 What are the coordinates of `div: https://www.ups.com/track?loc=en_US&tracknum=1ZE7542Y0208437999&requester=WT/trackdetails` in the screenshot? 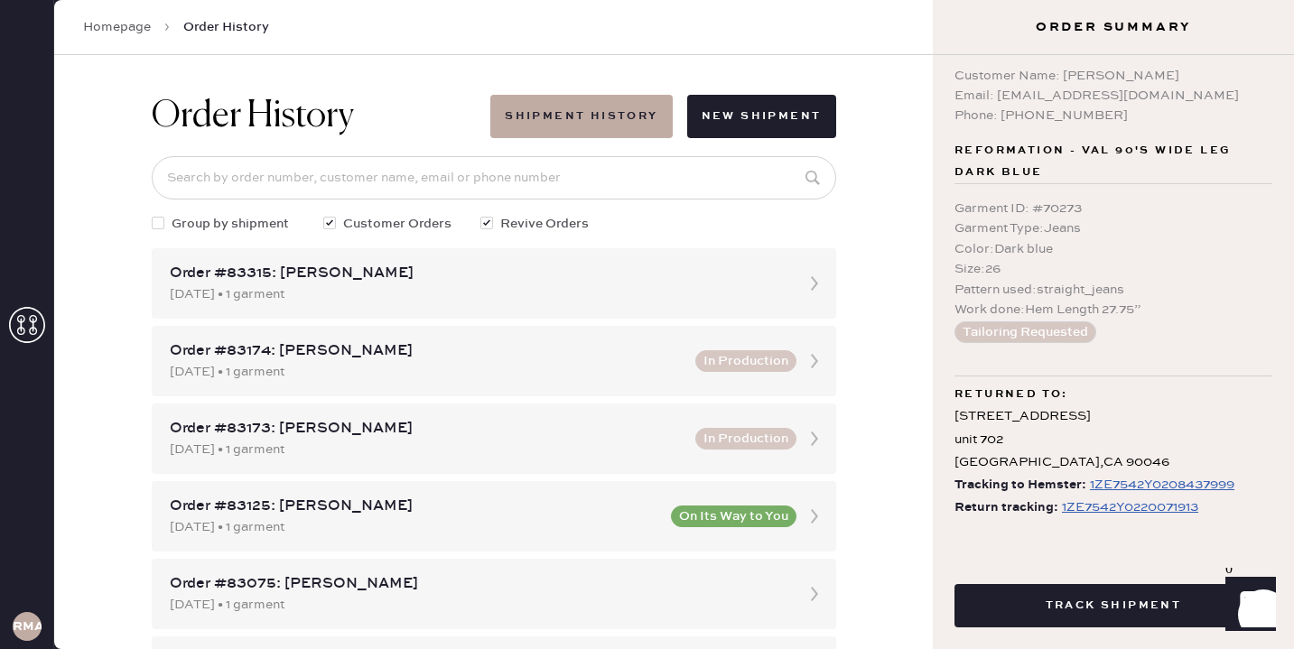 It's located at (1162, 485).